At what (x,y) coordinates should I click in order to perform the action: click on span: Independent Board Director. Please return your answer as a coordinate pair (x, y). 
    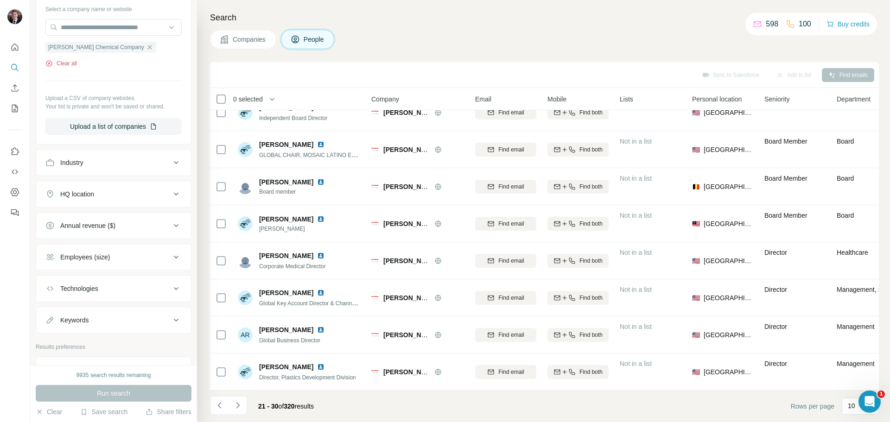
    Looking at the image, I should click on (293, 118).